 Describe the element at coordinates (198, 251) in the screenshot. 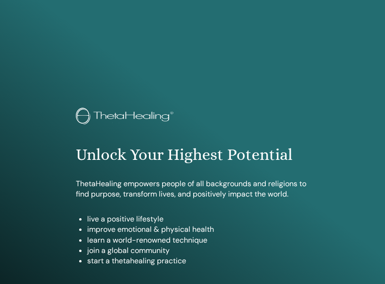

I see `li: join a global community` at that location.